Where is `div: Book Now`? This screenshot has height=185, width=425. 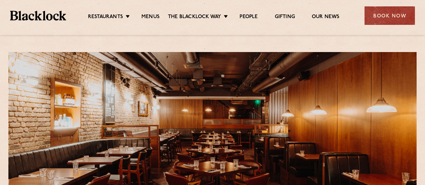 div: Book Now is located at coordinates (389, 15).